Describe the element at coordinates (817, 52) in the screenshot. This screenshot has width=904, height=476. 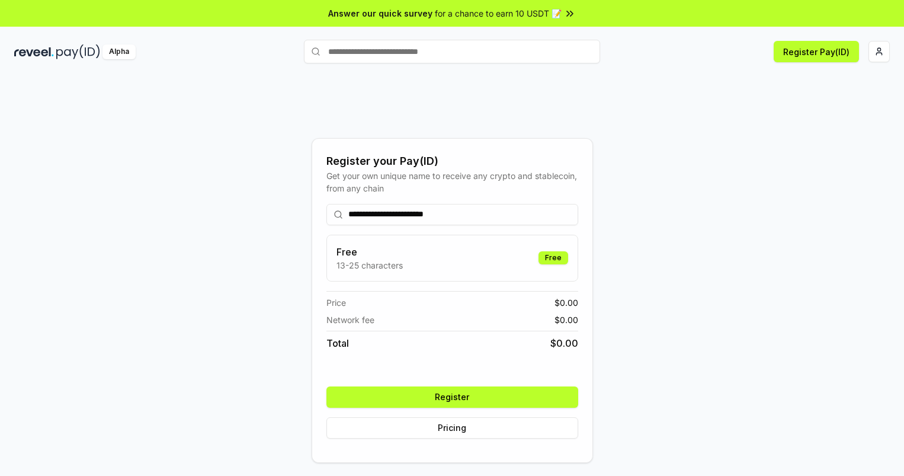
I see `button: Register Pay(ID)` at that location.